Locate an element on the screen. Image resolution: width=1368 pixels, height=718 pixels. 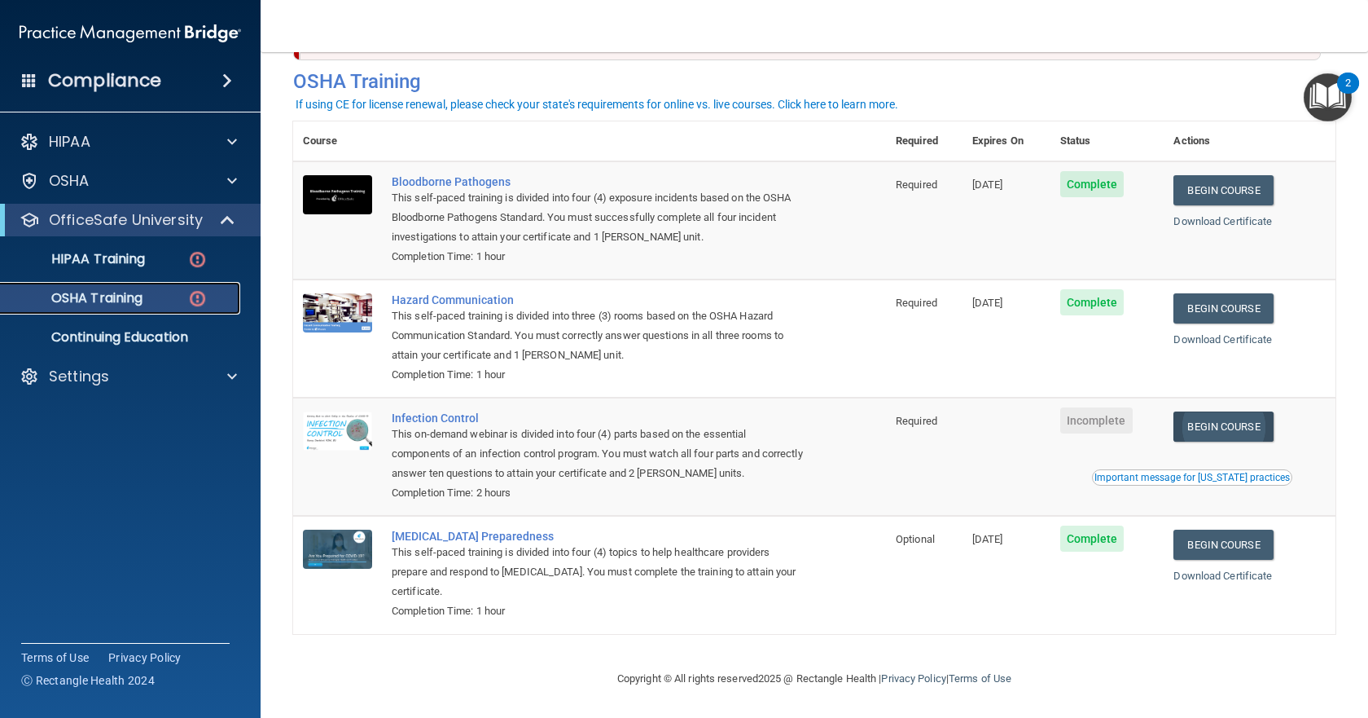
button: Read this if you are a dental practitioner in the state of CA is located at coordinates (1192, 477).